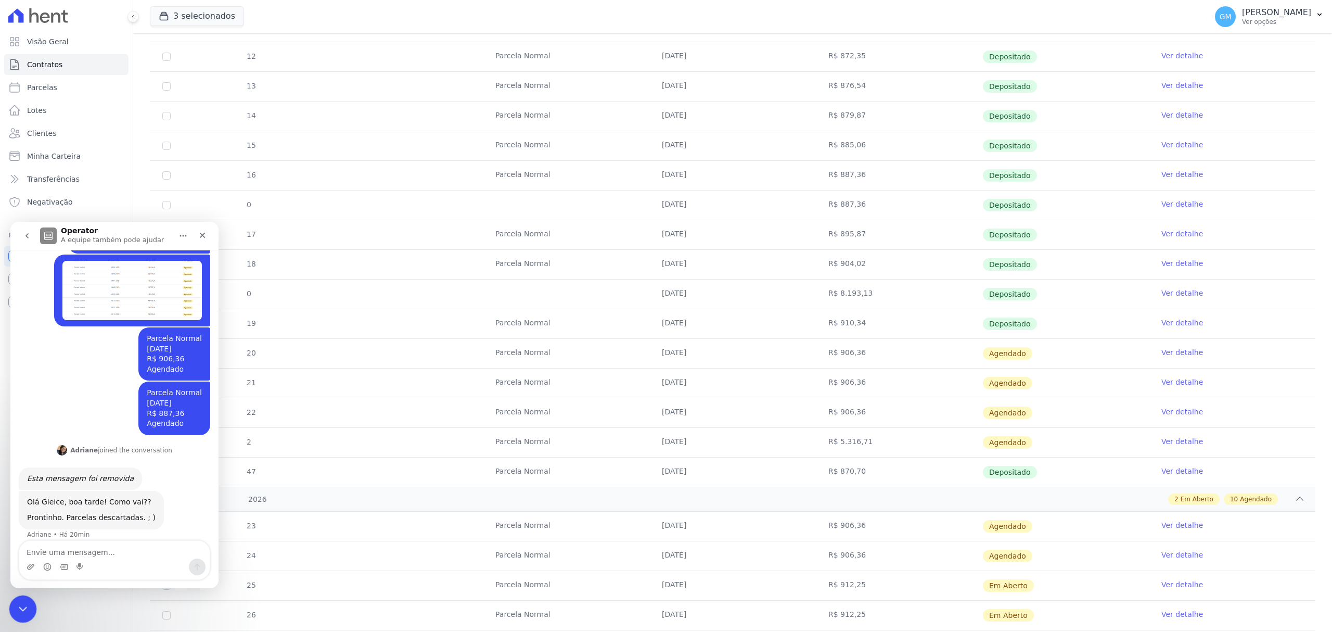 Image resolution: width=1332 pixels, height=632 pixels. What do you see at coordinates (899, 57) in the screenshot?
I see `td: R$ 872,35` at bounding box center [899, 57].